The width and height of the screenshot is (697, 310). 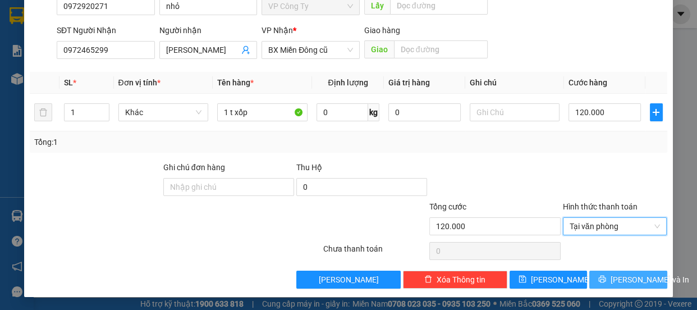 What do you see at coordinates (235, 83) in the screenshot?
I see `span: Tên hàng` at bounding box center [235, 83].